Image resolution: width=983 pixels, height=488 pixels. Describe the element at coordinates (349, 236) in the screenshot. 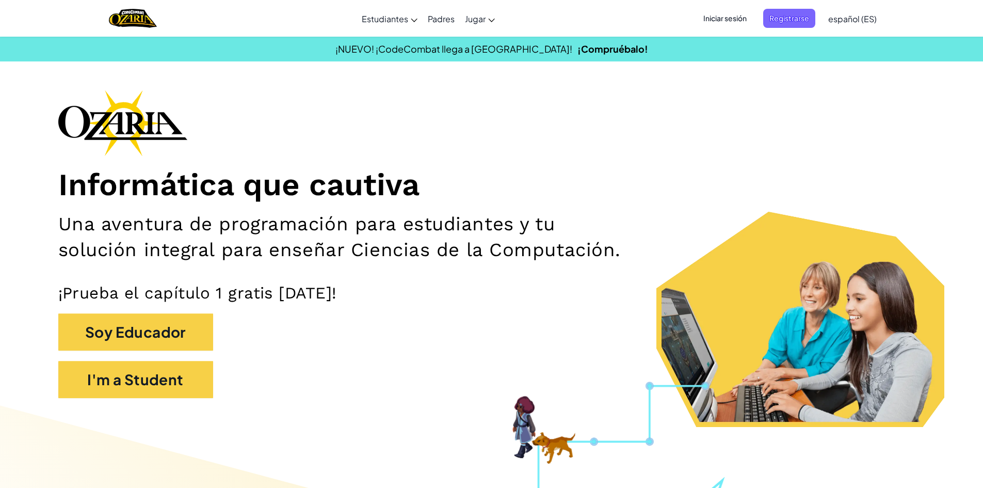

I see `h2: Una aventura de programación para estudiantes y tu solución integral para enseñar Ciencias de la ...` at that location.